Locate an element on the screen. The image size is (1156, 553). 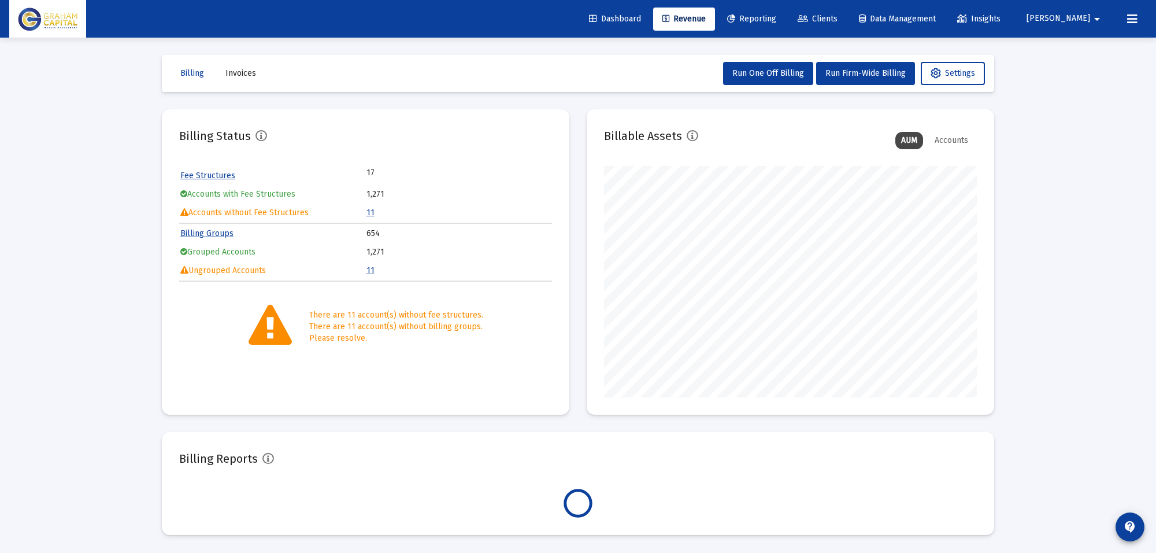
td: Accounts without Fee Structures is located at coordinates (273, 213).